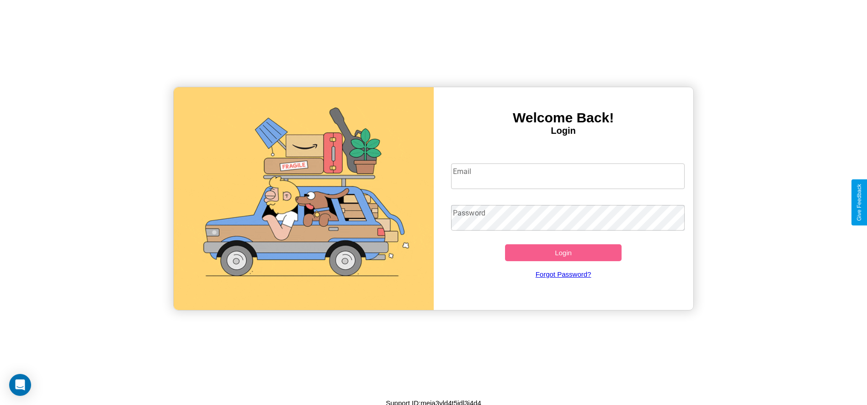  What do you see at coordinates (564, 131) in the screenshot?
I see `h4: Login` at bounding box center [564, 131].